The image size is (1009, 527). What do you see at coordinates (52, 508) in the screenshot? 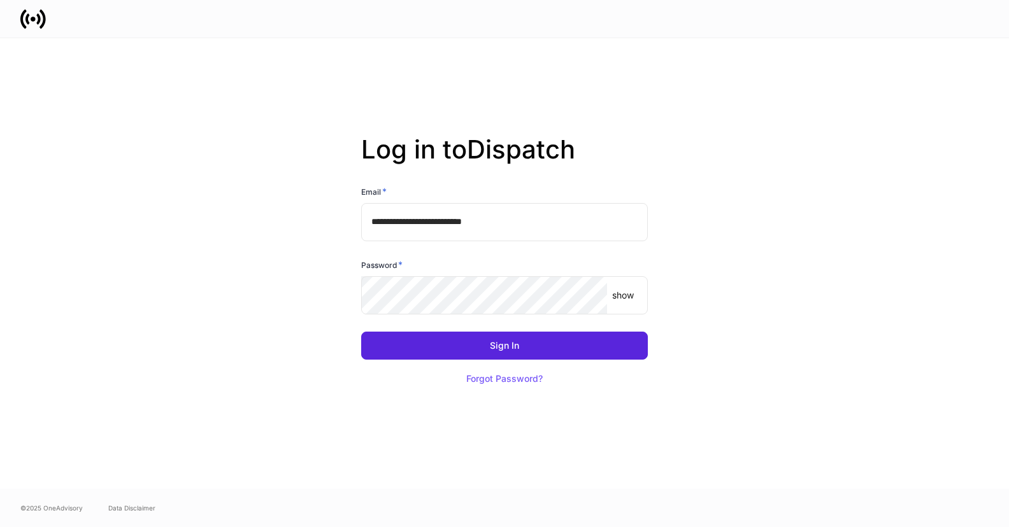
I see `span: © 2025 OneAdvisory` at bounding box center [52, 508].